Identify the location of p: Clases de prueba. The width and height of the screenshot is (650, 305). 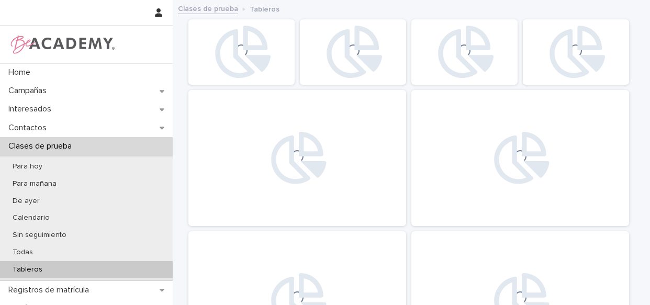
(42, 146).